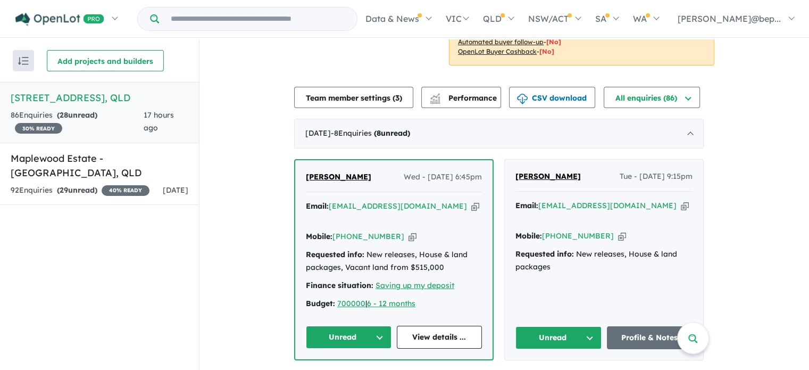 The width and height of the screenshot is (809, 370). Describe the element at coordinates (105, 61) in the screenshot. I see `button: Add projects and builders` at that location.